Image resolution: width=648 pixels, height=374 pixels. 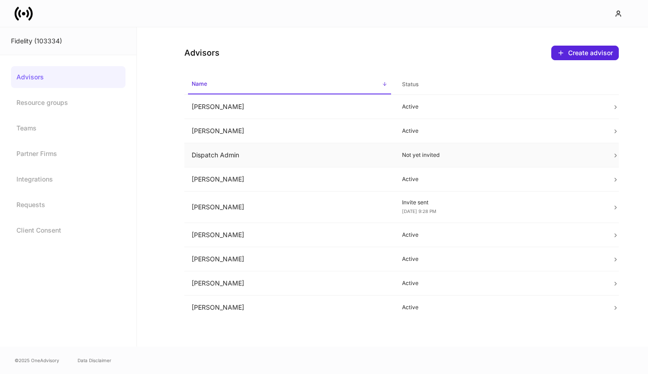 What do you see at coordinates (68, 41) in the screenshot?
I see `div: Fidelity (103334)` at bounding box center [68, 41].